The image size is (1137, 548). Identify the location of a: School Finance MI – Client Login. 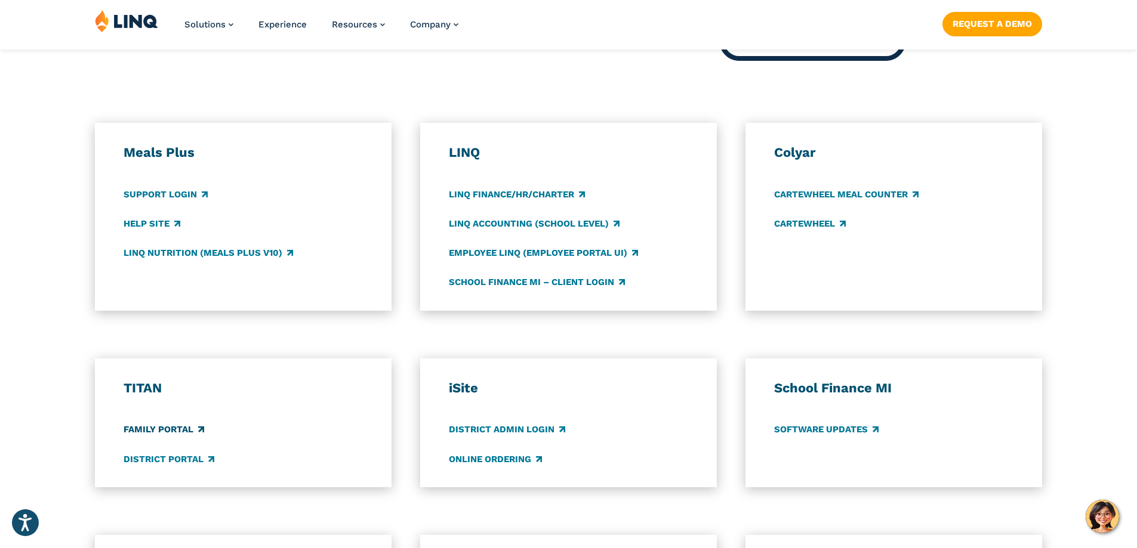
(537, 282).